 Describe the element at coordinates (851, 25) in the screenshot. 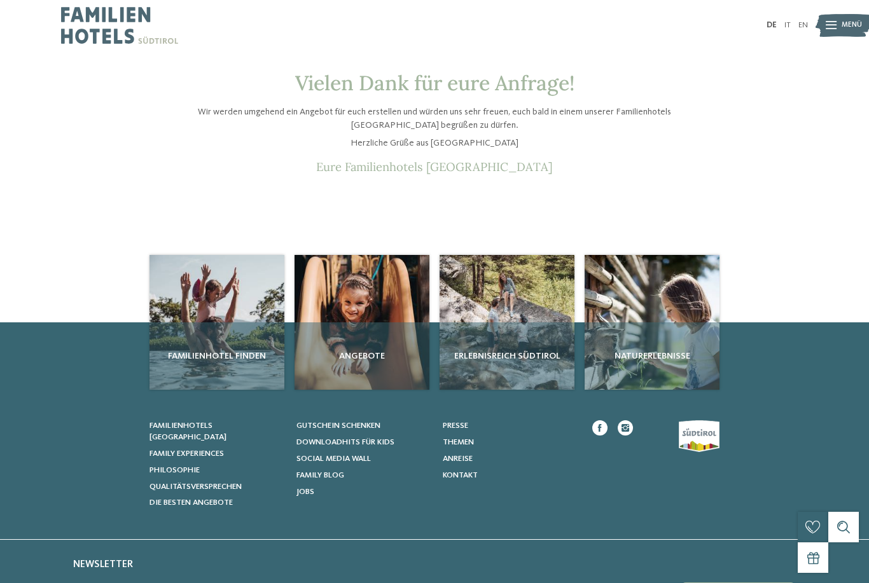

I see `span: Menü` at that location.